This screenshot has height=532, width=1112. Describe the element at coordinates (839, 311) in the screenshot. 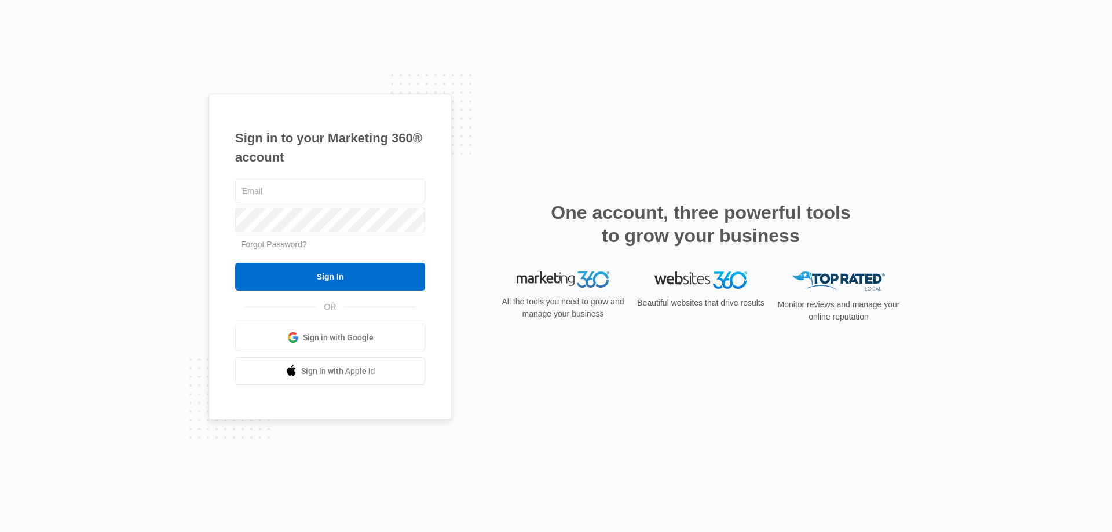

I see `p: Monitor reviews and manage your online reputation` at that location.